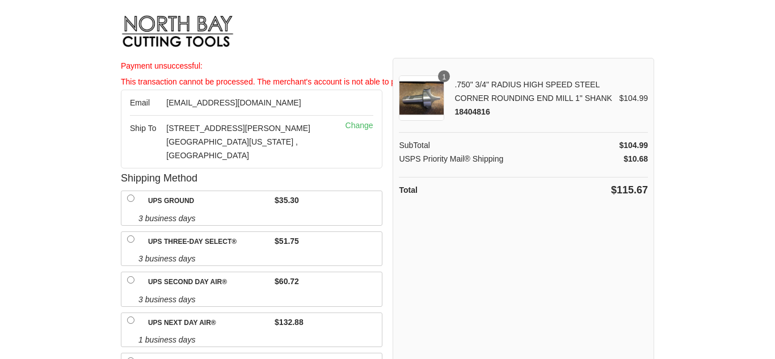  I want to click on div: $115.67, so click(629, 190).